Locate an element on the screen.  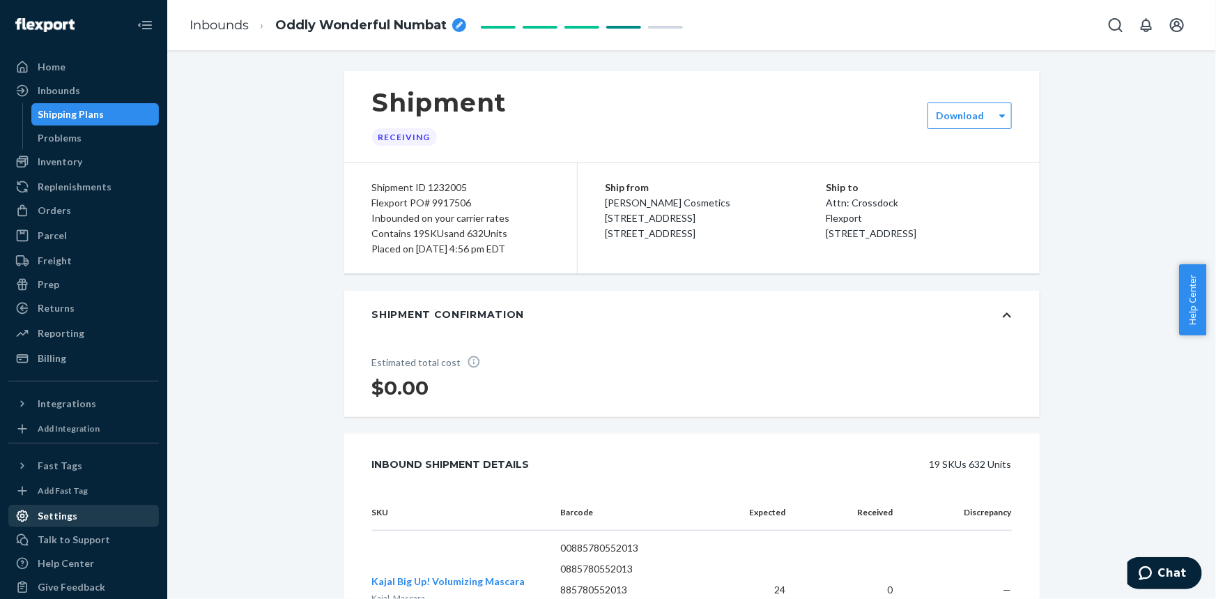
button: Open notifications is located at coordinates (1146, 25).